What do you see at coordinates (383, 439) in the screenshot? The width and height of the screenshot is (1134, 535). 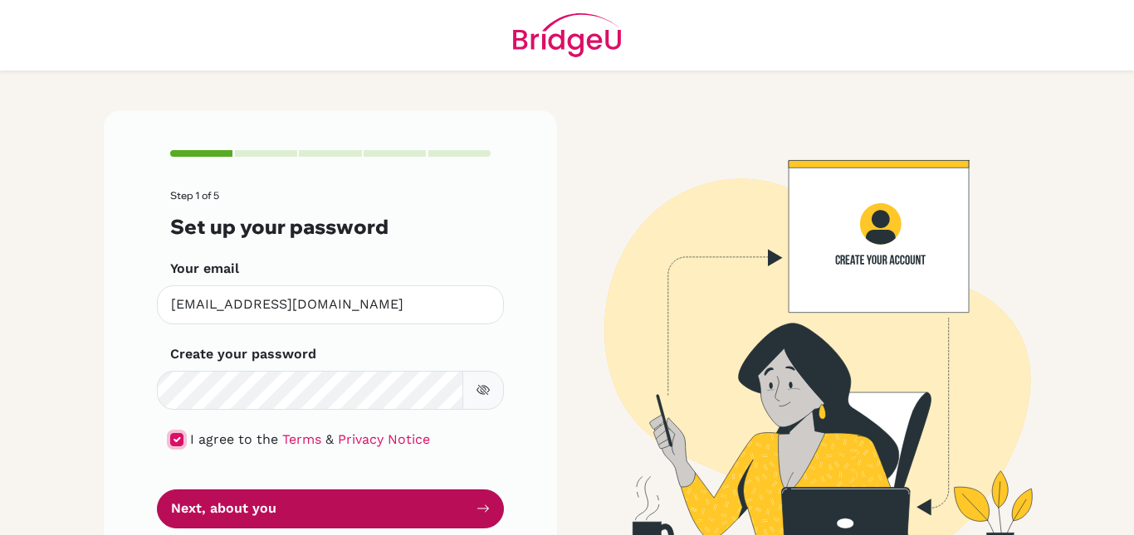 I see `a: Privacy Notice` at bounding box center [383, 439].